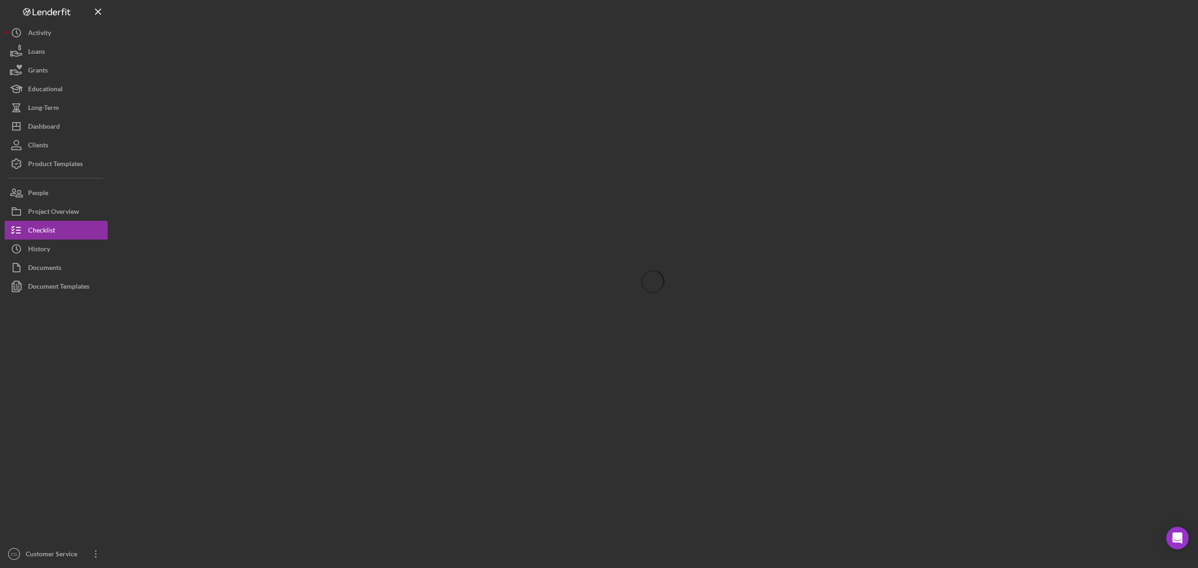  I want to click on div: Dashboard, so click(44, 127).